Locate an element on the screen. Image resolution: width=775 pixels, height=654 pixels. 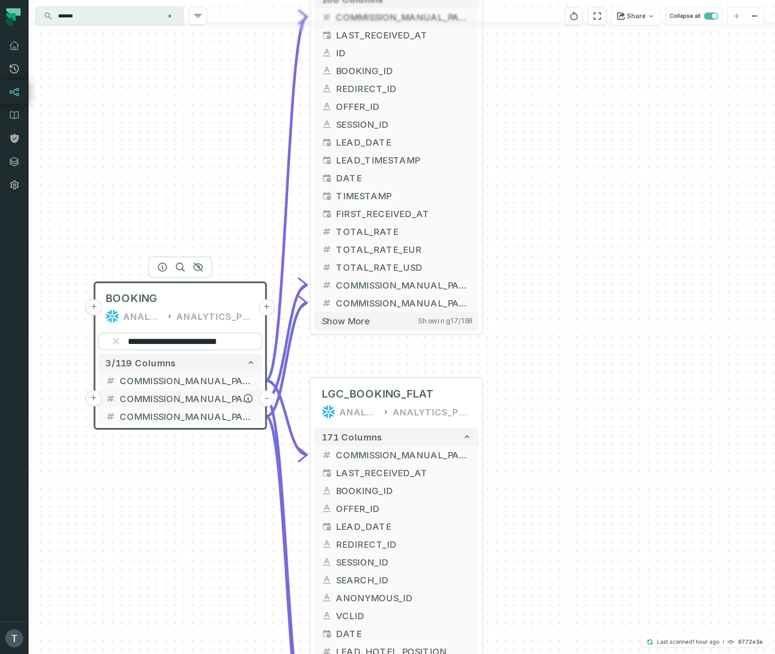
span: BOOKING is located at coordinates (131, 298).